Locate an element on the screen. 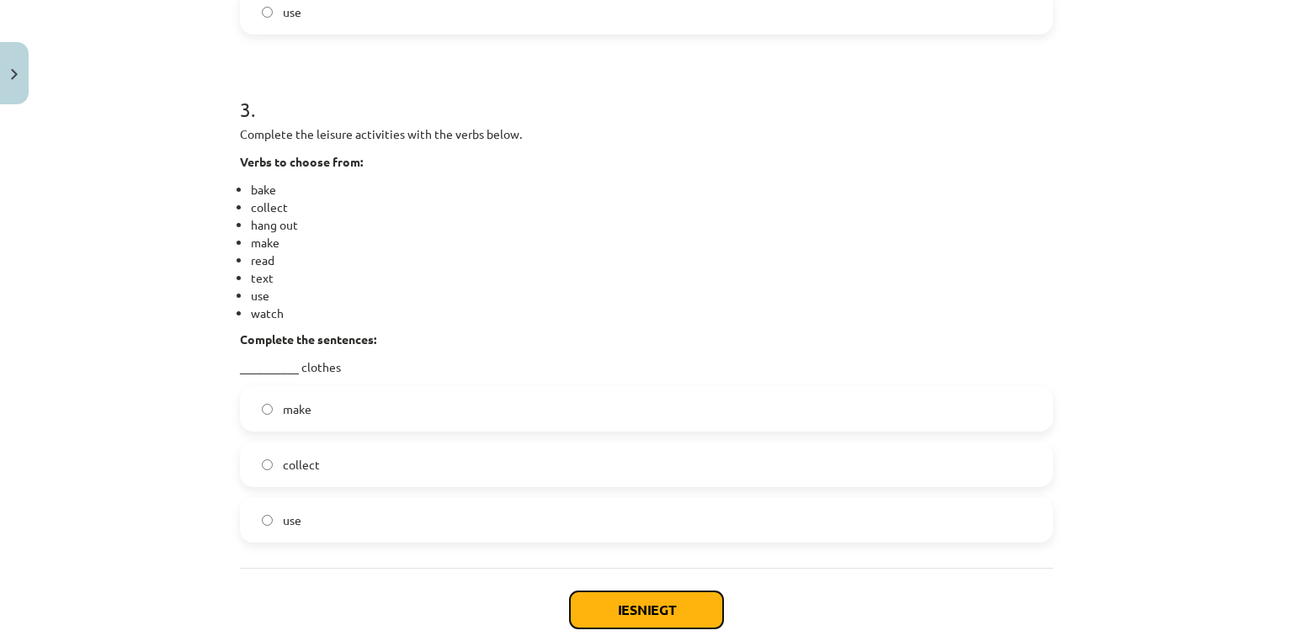 This screenshot has width=1293, height=641. strong: Complete the sentences: is located at coordinates (308, 339).